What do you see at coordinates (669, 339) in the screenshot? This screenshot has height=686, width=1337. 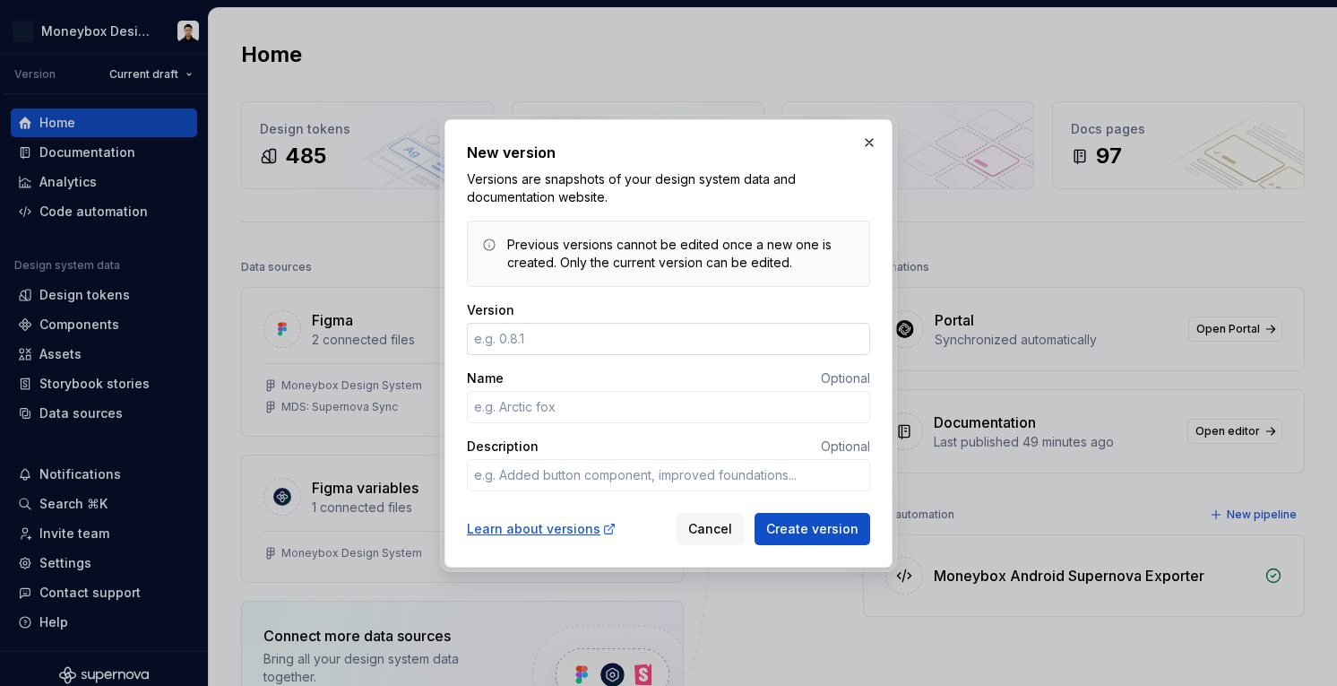 I see `input: e.g. 0.8.1` at bounding box center [669, 339].